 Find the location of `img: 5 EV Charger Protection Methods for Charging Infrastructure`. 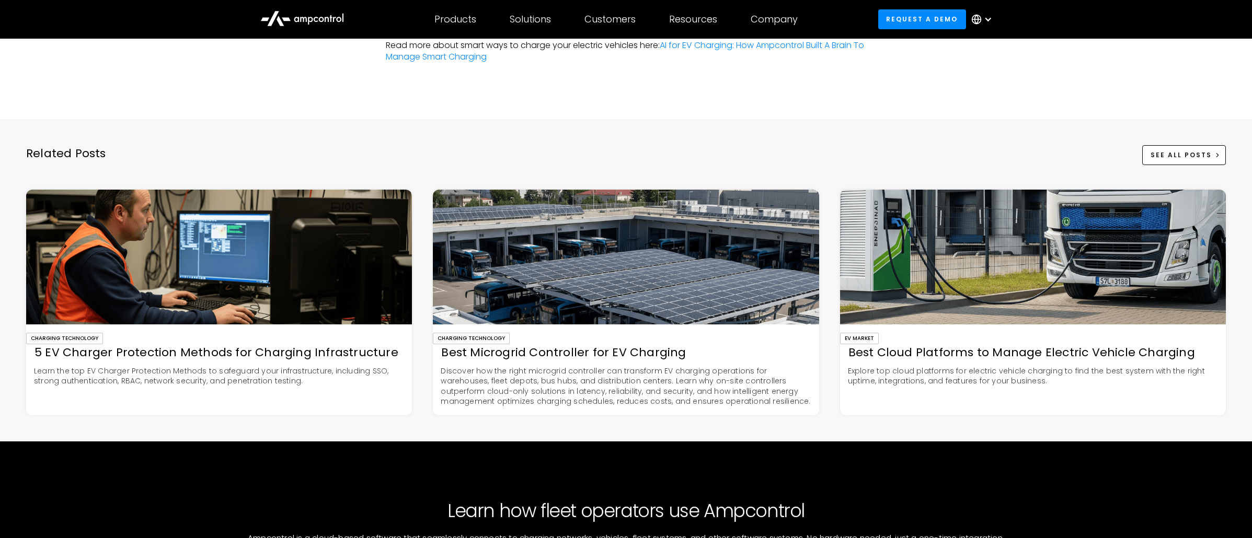

img: 5 EV Charger Protection Methods for Charging Infrastructure is located at coordinates (219, 257).